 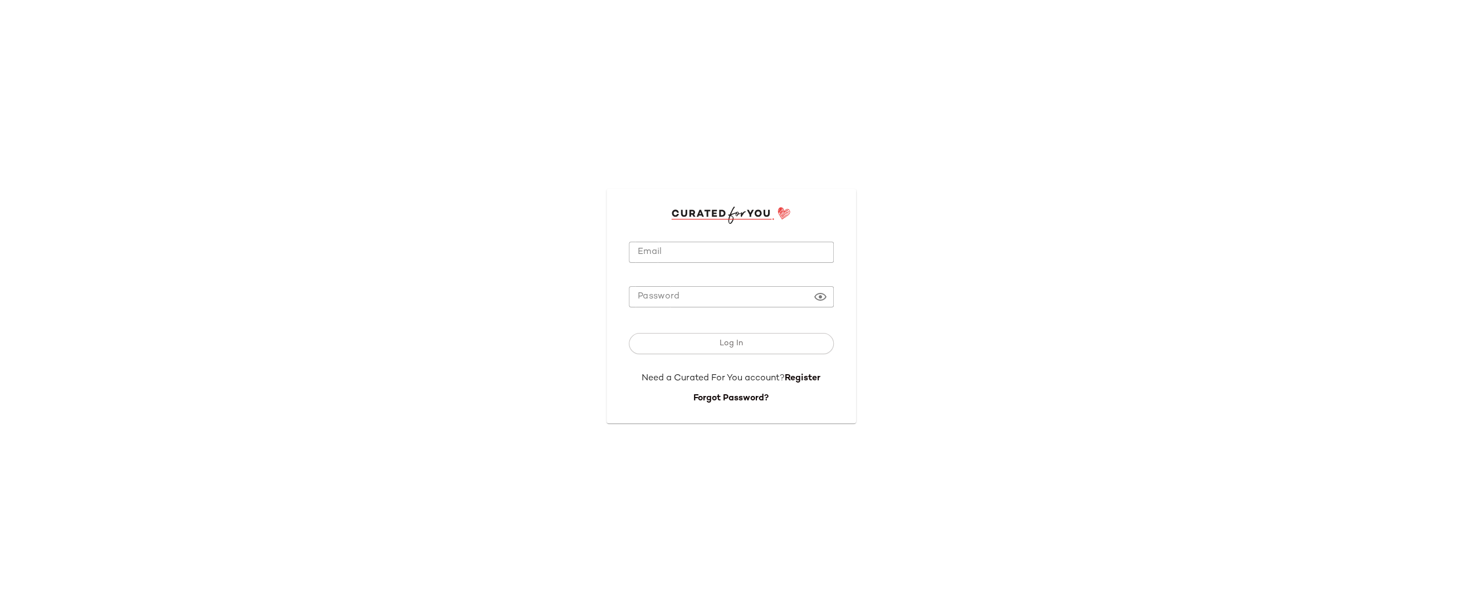 What do you see at coordinates (730, 215) in the screenshot?
I see `img: cfy_login_logo.DGdB1djN.svg` at bounding box center [730, 215].